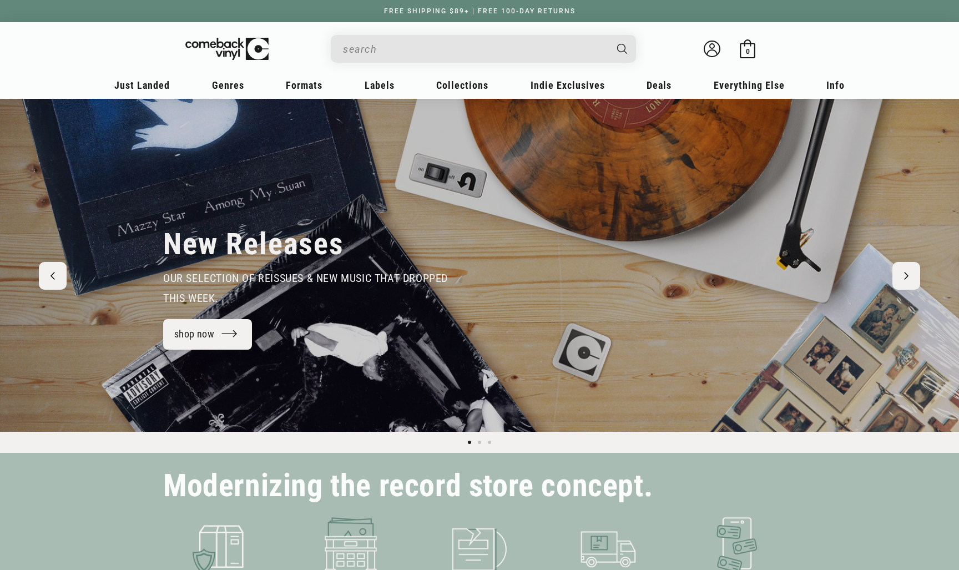 The height and width of the screenshot is (570, 959). What do you see at coordinates (254, 244) in the screenshot?
I see `h2: New Releases` at bounding box center [254, 244].